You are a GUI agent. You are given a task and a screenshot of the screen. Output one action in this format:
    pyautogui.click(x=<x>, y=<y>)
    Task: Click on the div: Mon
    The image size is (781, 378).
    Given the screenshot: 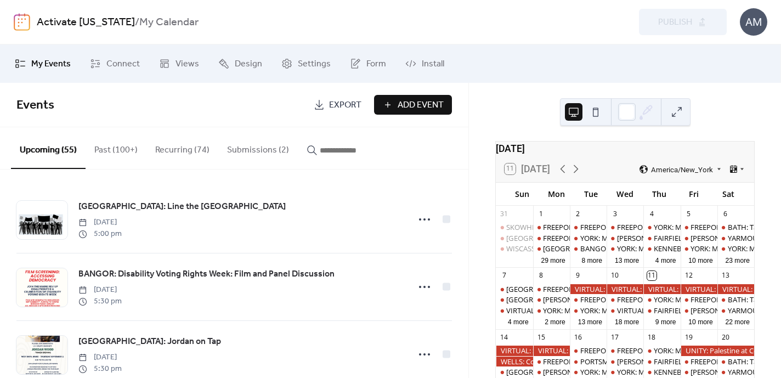 What is the action you would take?
    pyautogui.click(x=556, y=194)
    